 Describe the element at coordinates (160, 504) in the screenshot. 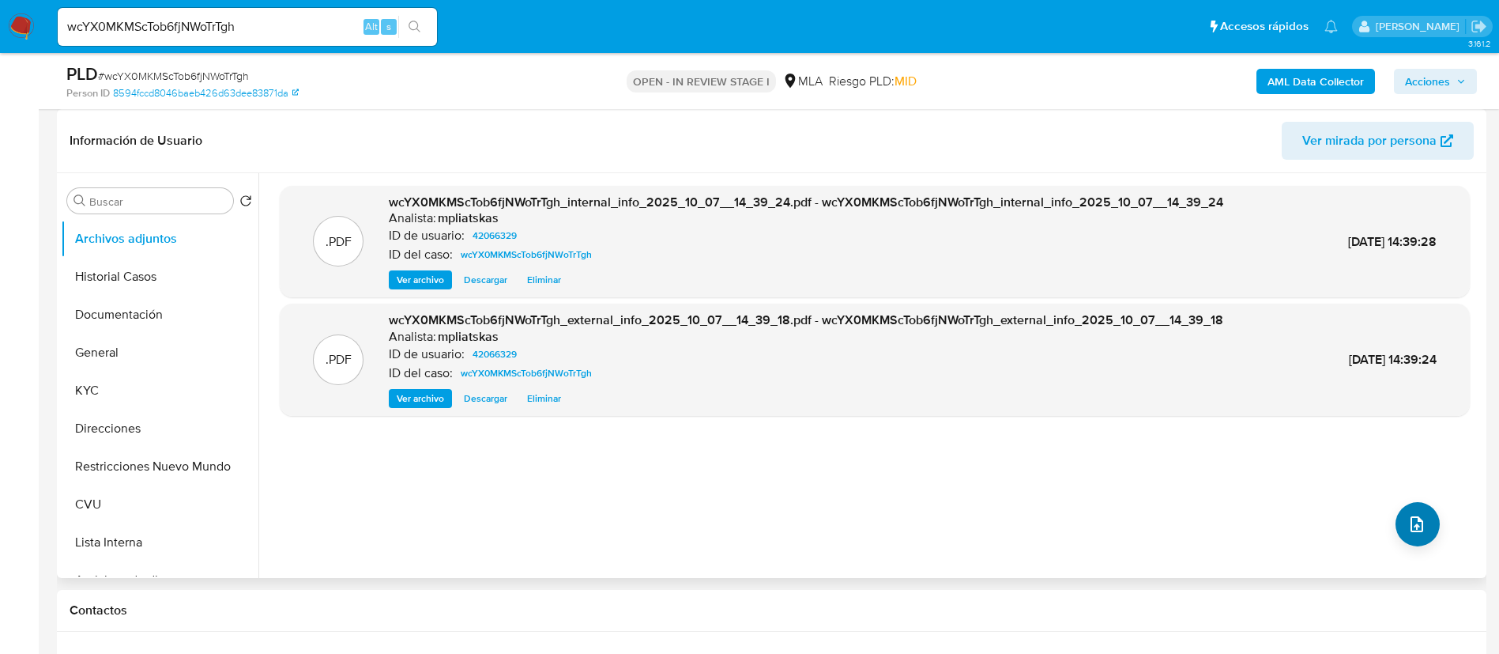

I see `button: CVU` at that location.